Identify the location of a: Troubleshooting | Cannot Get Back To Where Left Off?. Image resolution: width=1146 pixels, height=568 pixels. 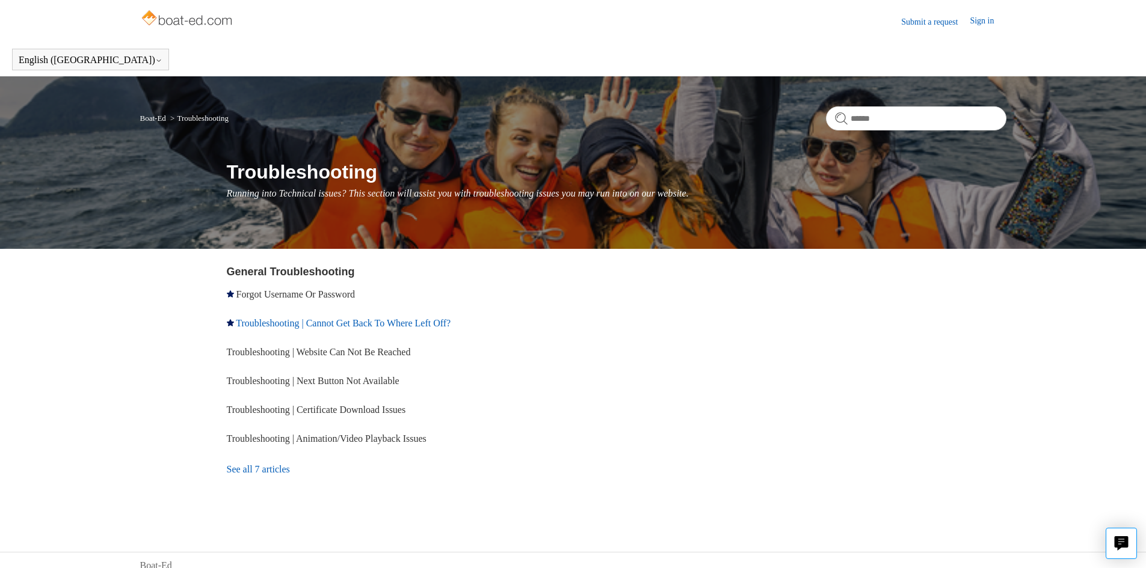
(343, 323).